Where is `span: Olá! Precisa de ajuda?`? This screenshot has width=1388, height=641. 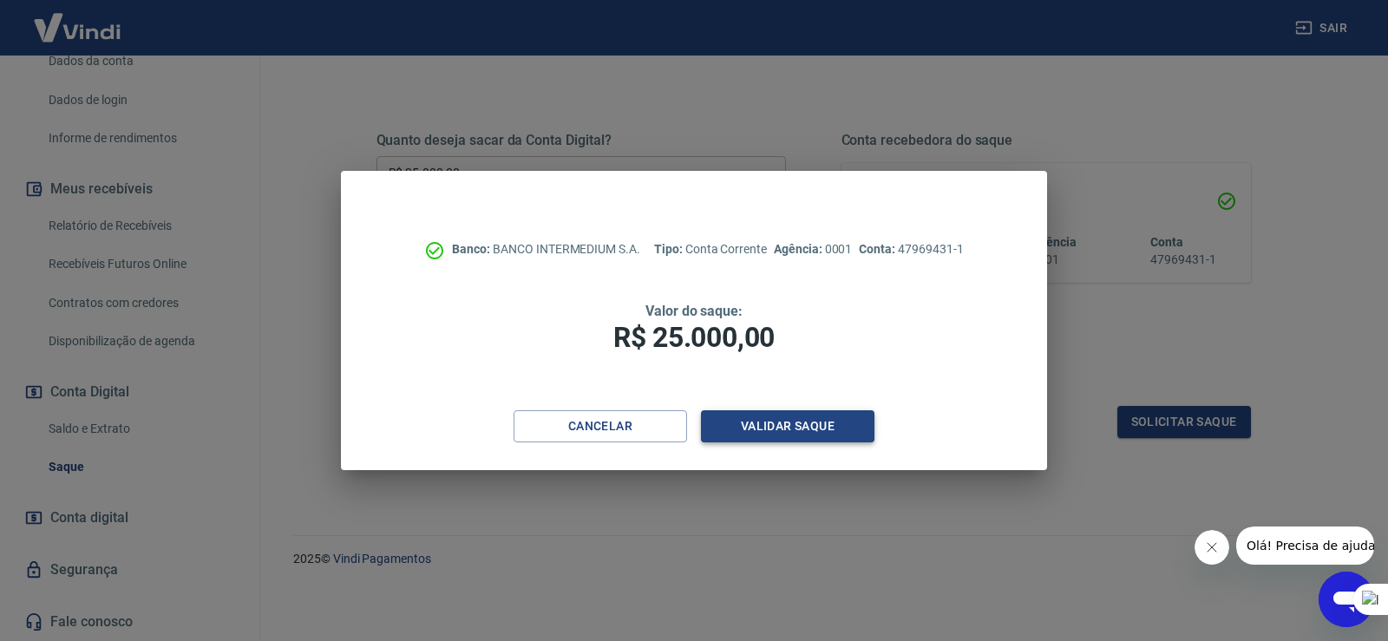
span: Olá! Precisa de ajuda? is located at coordinates (78, 19).